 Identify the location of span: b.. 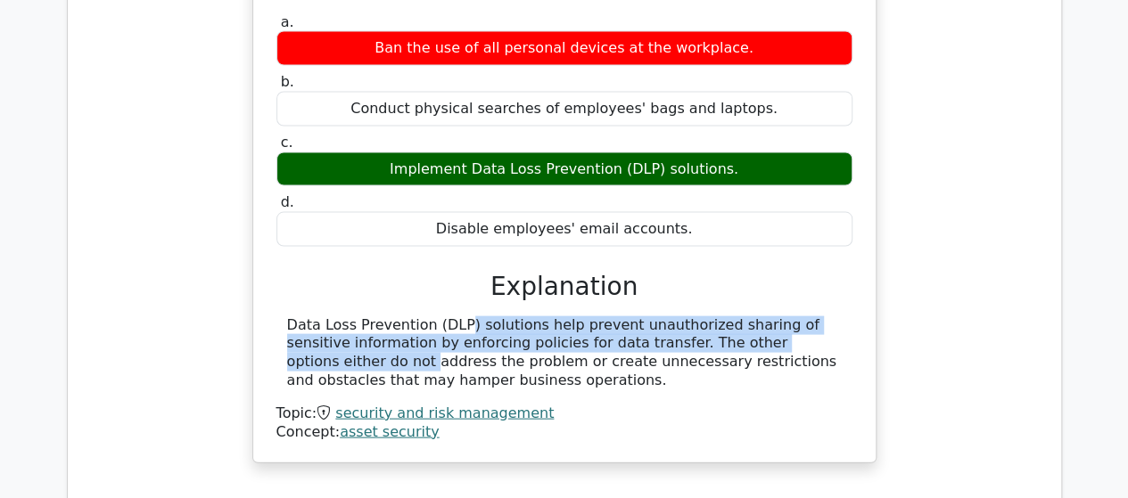
(287, 81).